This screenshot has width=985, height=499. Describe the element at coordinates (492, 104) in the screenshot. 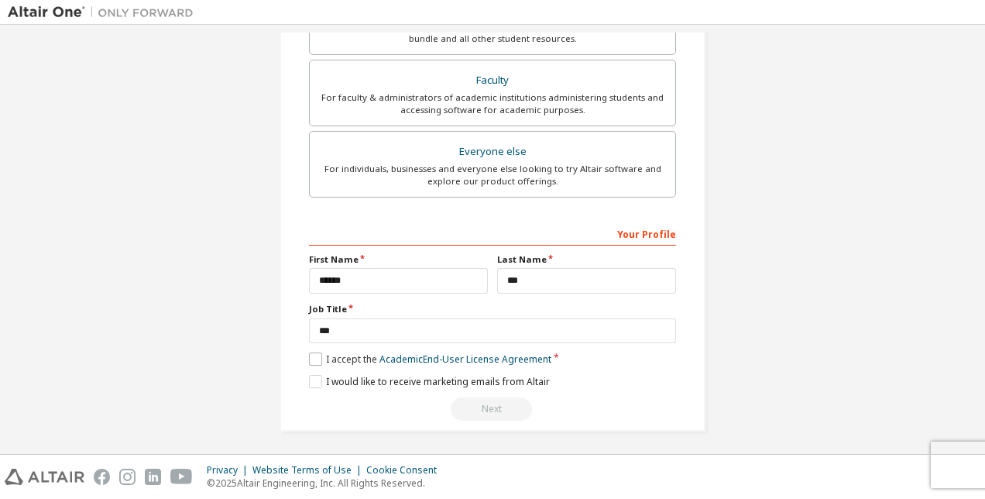

I see `div: For faculty & administrators of academic institutions administering students and accessing softwa...` at that location.